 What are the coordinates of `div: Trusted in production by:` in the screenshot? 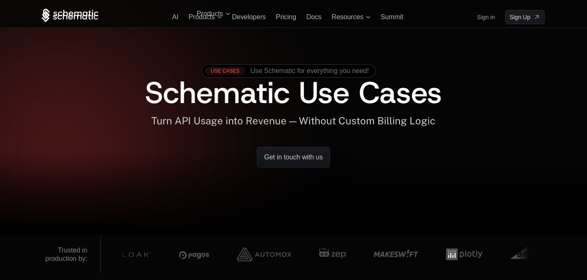 It's located at (66, 255).